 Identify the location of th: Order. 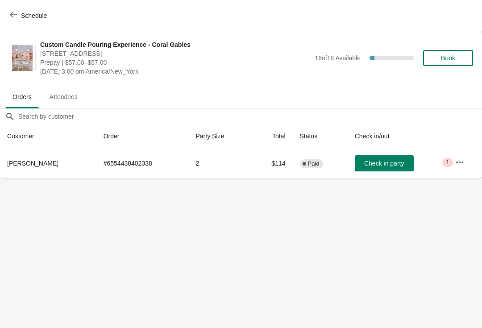
(143, 136).